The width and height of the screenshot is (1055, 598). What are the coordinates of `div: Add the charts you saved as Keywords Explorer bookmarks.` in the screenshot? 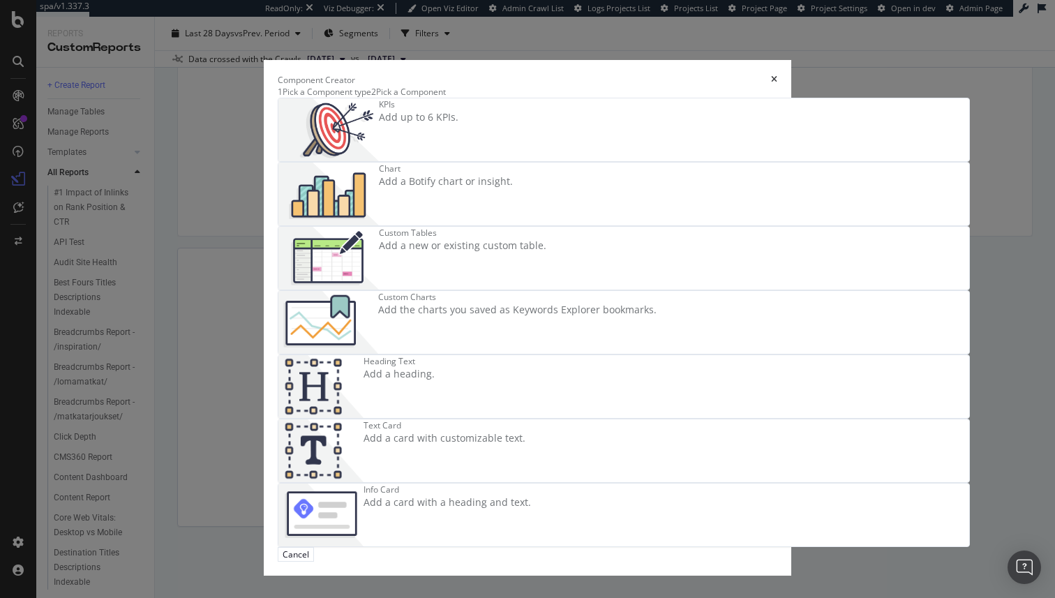 It's located at (517, 310).